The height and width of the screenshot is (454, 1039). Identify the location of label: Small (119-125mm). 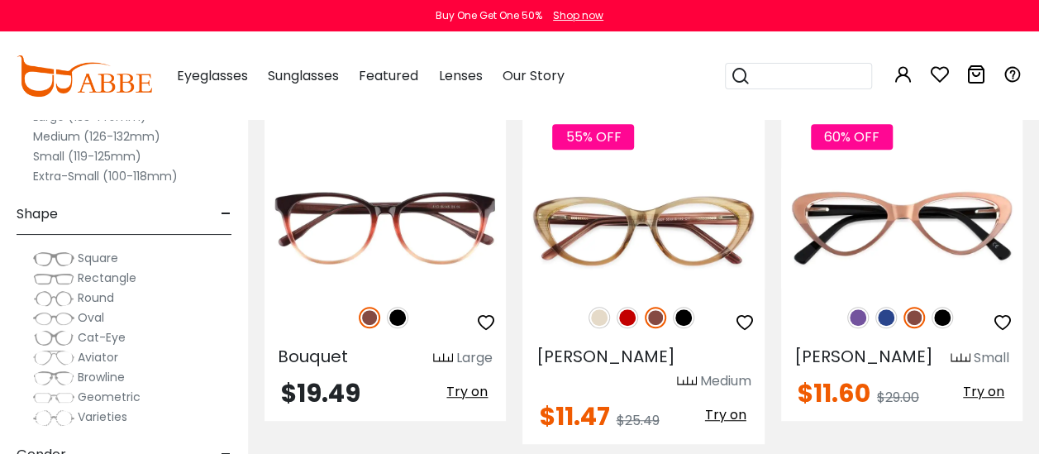
(87, 156).